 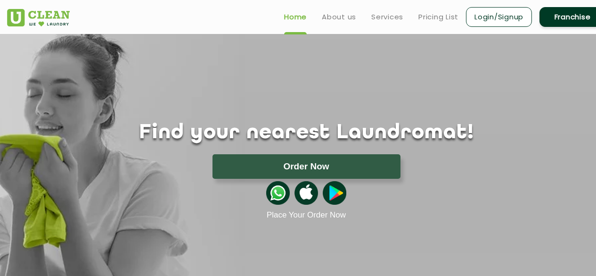 I want to click on img: whatsappicon.png, so click(x=278, y=193).